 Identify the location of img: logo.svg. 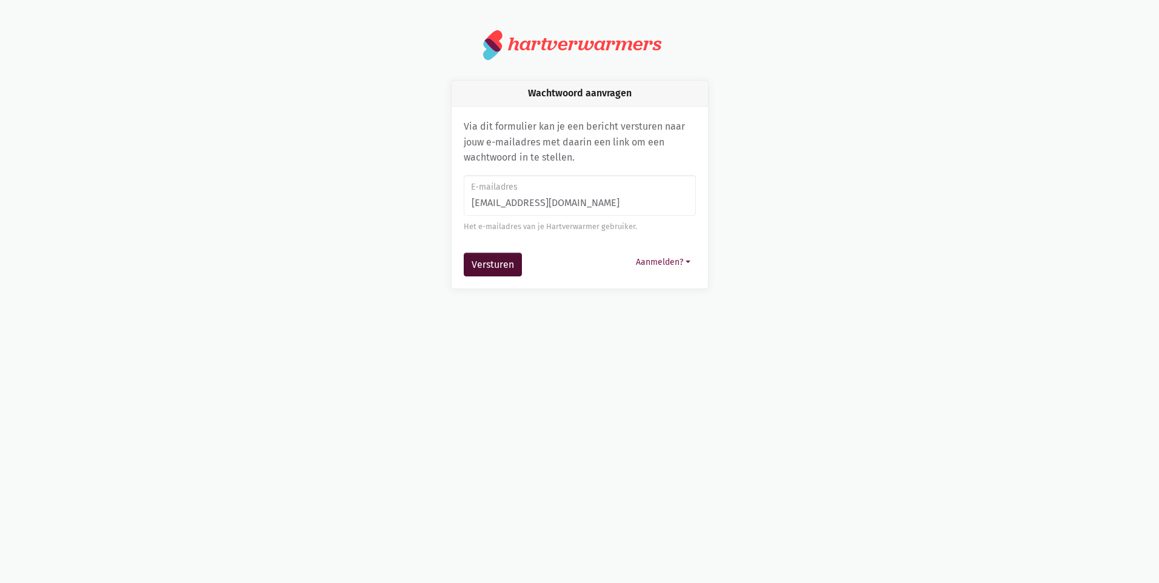
(493, 45).